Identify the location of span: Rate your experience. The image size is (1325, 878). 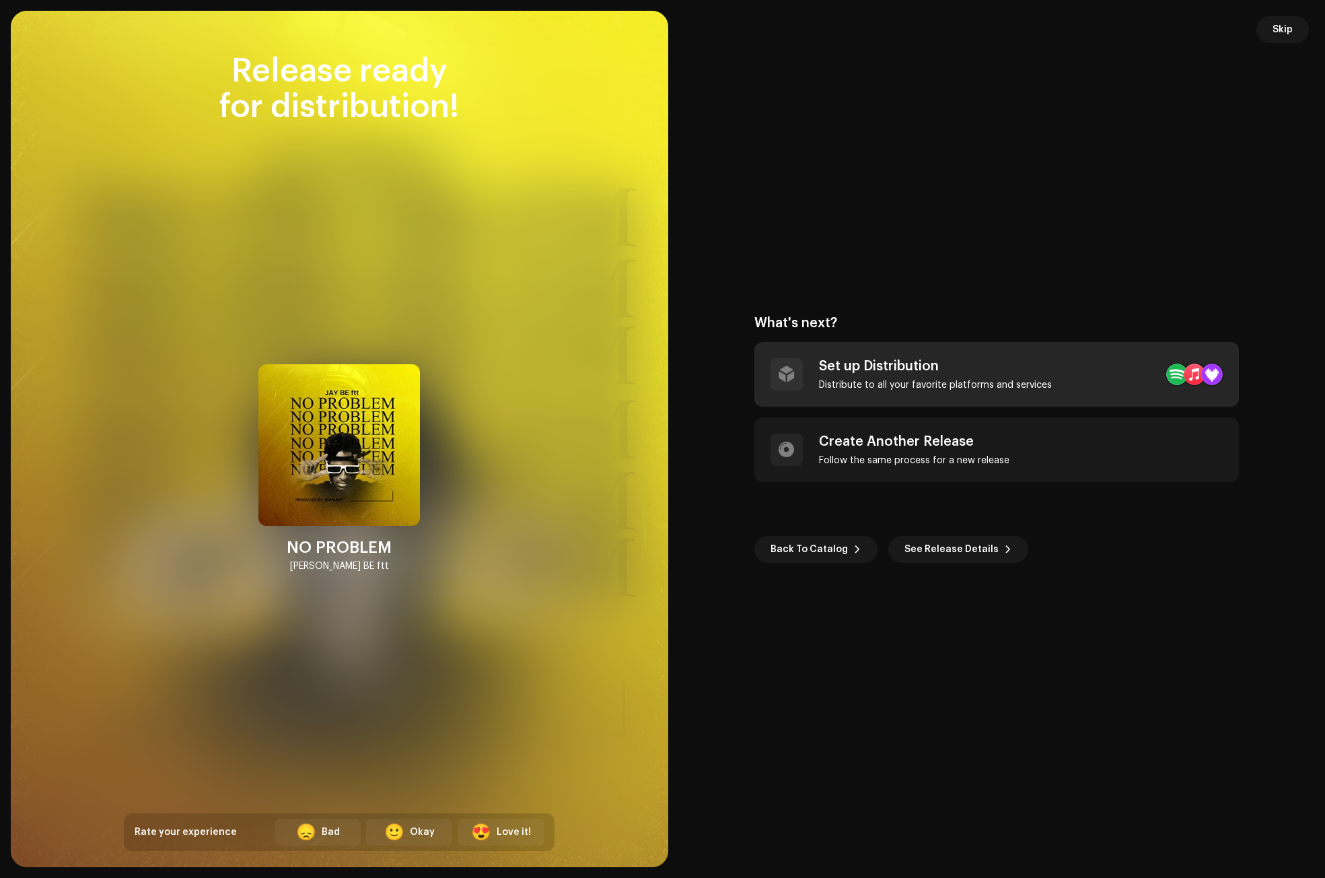
(186, 832).